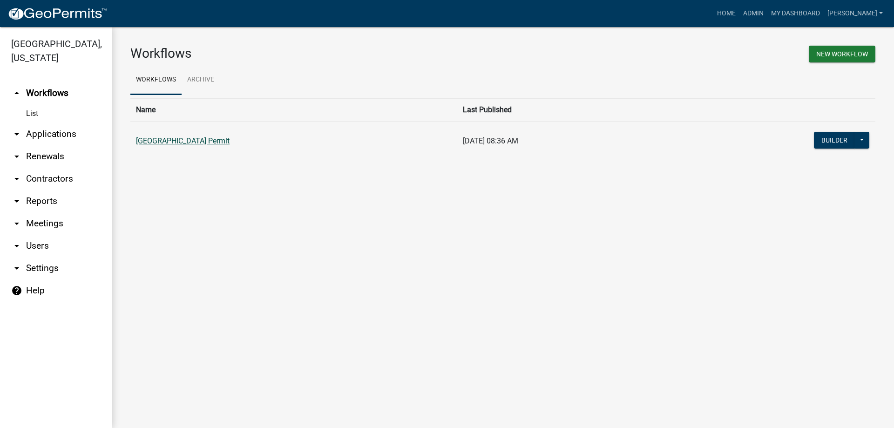 The width and height of the screenshot is (894, 428). Describe the element at coordinates (17, 290) in the screenshot. I see `i: help` at that location.